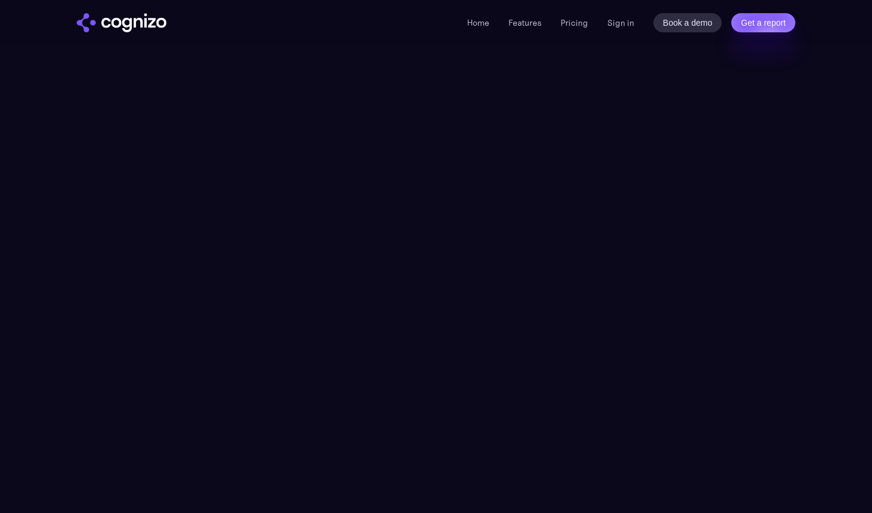 Image resolution: width=872 pixels, height=513 pixels. I want to click on a: Book a demo, so click(688, 23).